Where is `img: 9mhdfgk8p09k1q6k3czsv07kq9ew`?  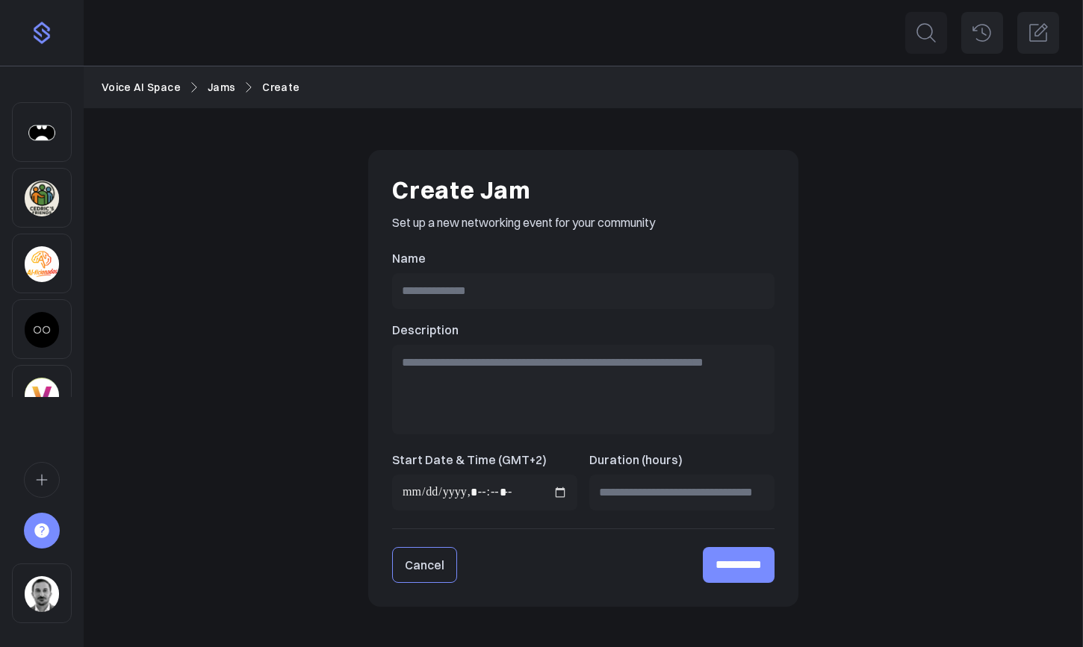
img: 9mhdfgk8p09k1q6k3czsv07kq9ew is located at coordinates (42, 330).